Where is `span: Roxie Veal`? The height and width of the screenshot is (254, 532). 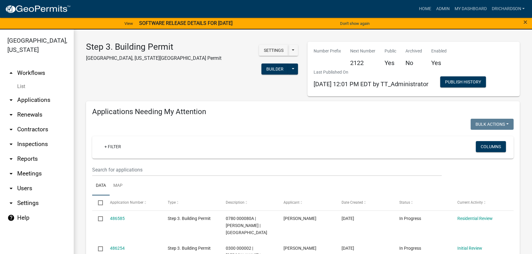 span: Roxie Veal is located at coordinates (300, 249).